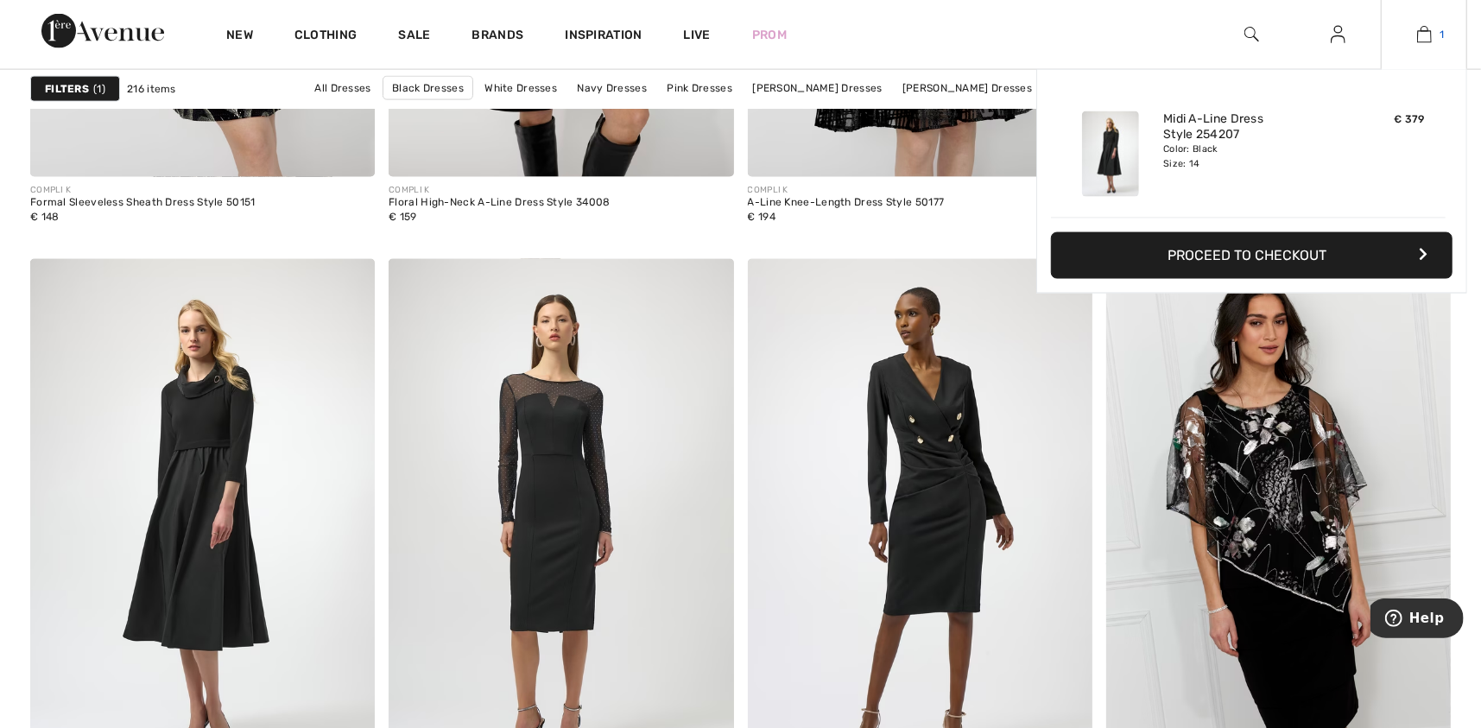 The height and width of the screenshot is (728, 1481). What do you see at coordinates (1338, 35) in the screenshot?
I see `a: Sign In` at bounding box center [1338, 35].